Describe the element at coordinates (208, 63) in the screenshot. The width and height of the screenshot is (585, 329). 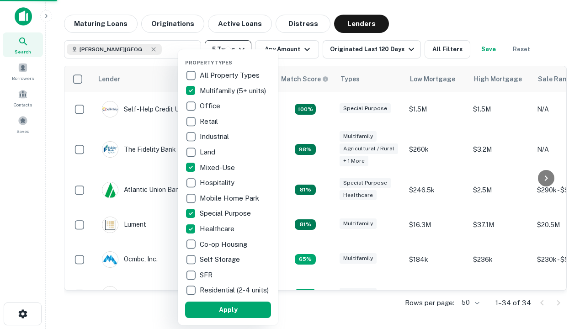
I see `span: Property Types` at that location.